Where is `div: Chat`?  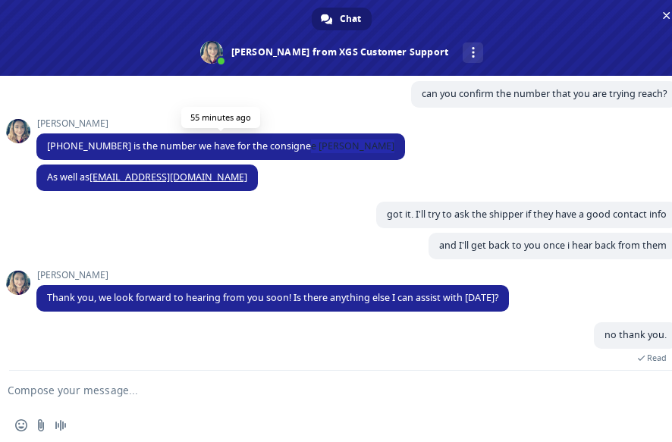
div: Chat is located at coordinates (341, 19).